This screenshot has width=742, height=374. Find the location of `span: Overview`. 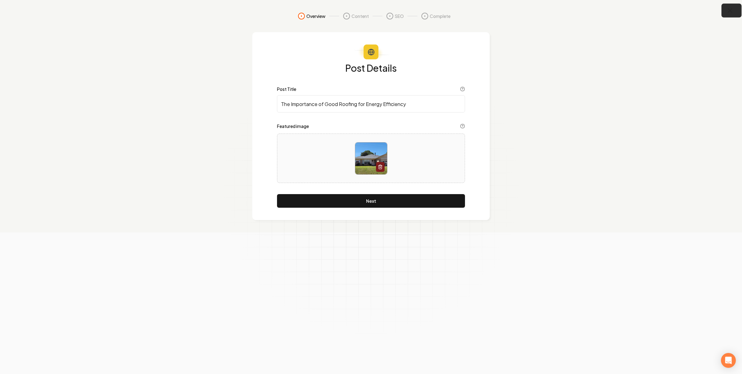

span: Overview is located at coordinates (316, 16).